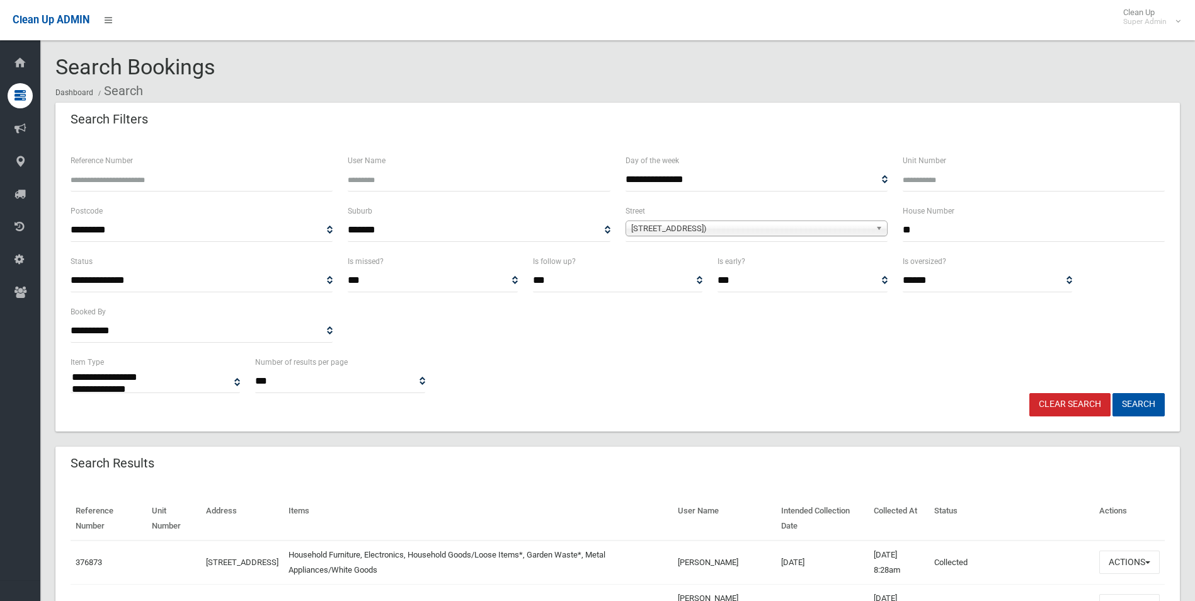  I want to click on span: Clean Up ADMIN, so click(51, 20).